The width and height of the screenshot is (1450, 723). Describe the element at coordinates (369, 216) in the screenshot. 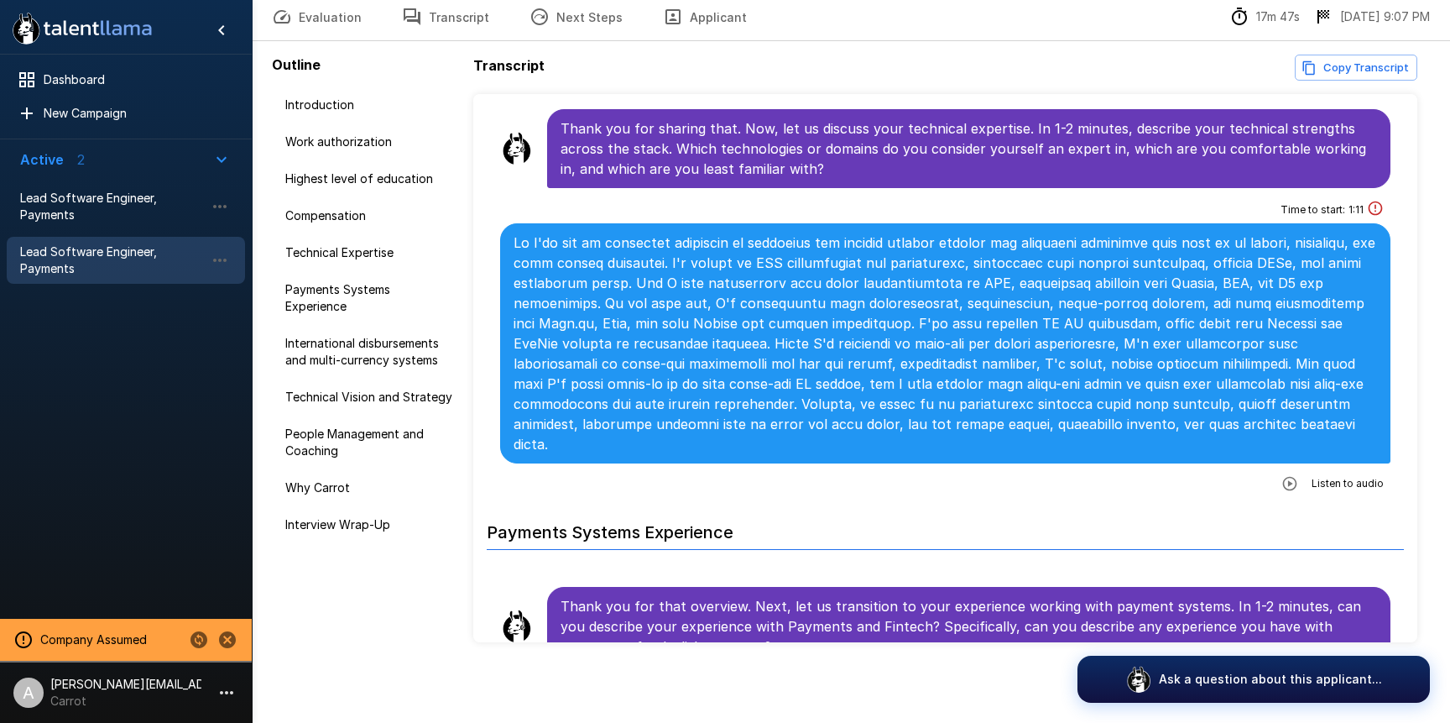

I see `span: Compensation` at that location.